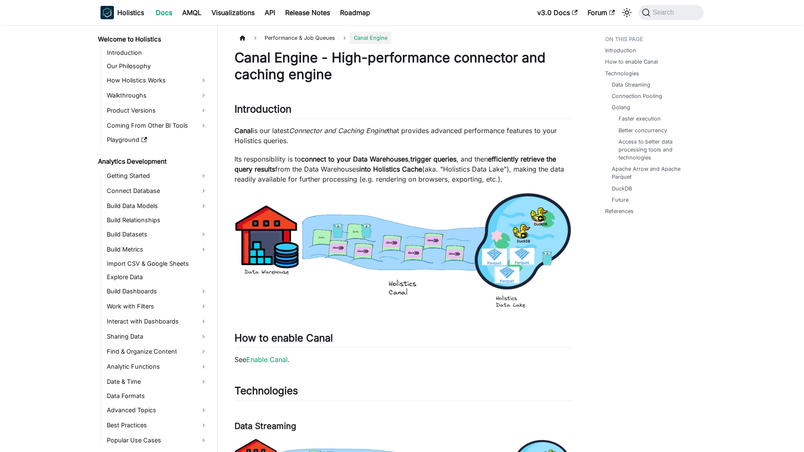  I want to click on strong: trigger queries, so click(434, 159).